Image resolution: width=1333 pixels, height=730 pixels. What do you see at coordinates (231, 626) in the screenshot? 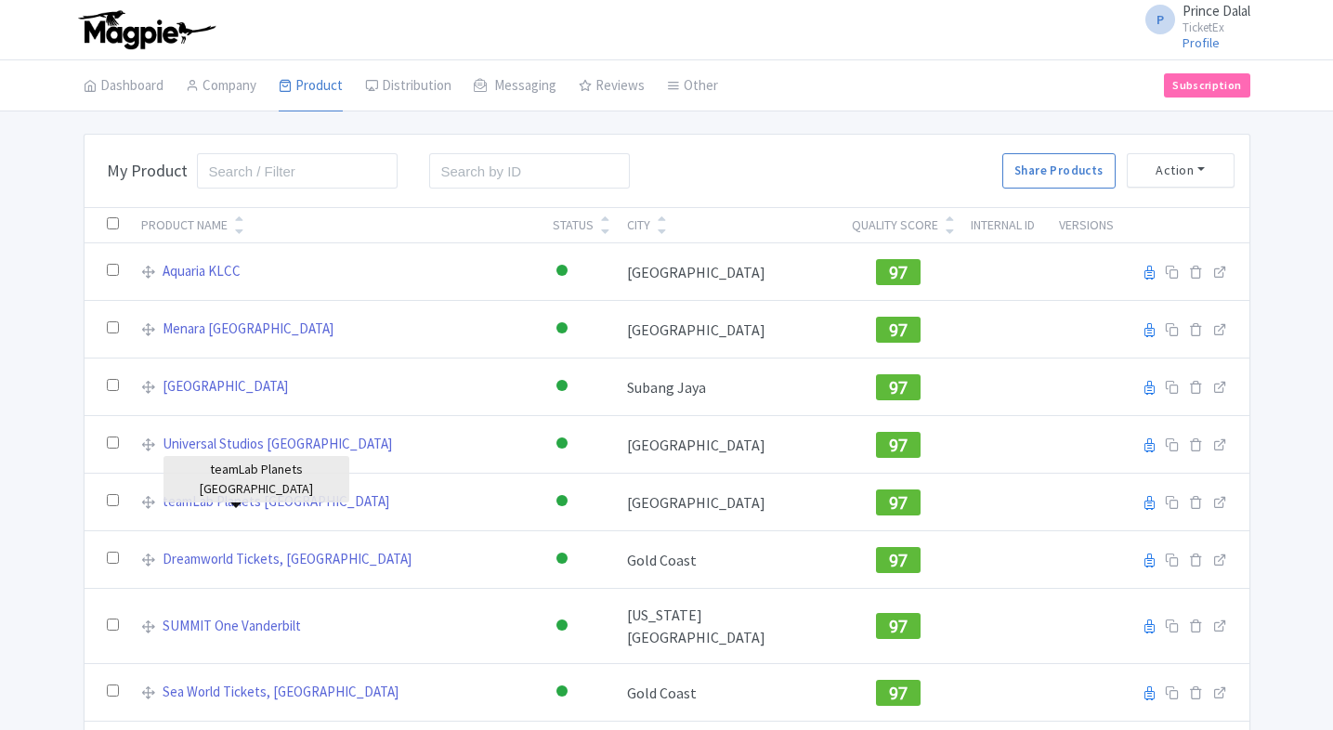
I see `a: SUMMIT One Vanderbilt` at bounding box center [231, 626].